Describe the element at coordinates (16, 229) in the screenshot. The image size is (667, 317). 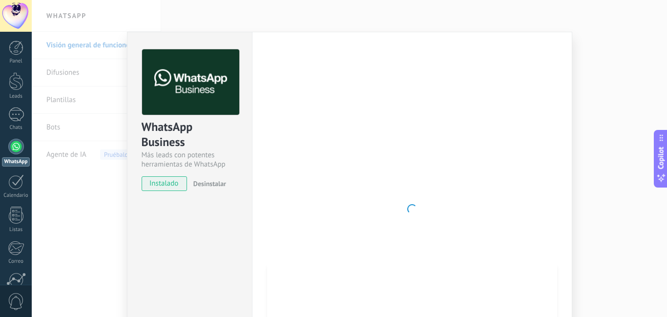
I see `div: Listas` at that location.